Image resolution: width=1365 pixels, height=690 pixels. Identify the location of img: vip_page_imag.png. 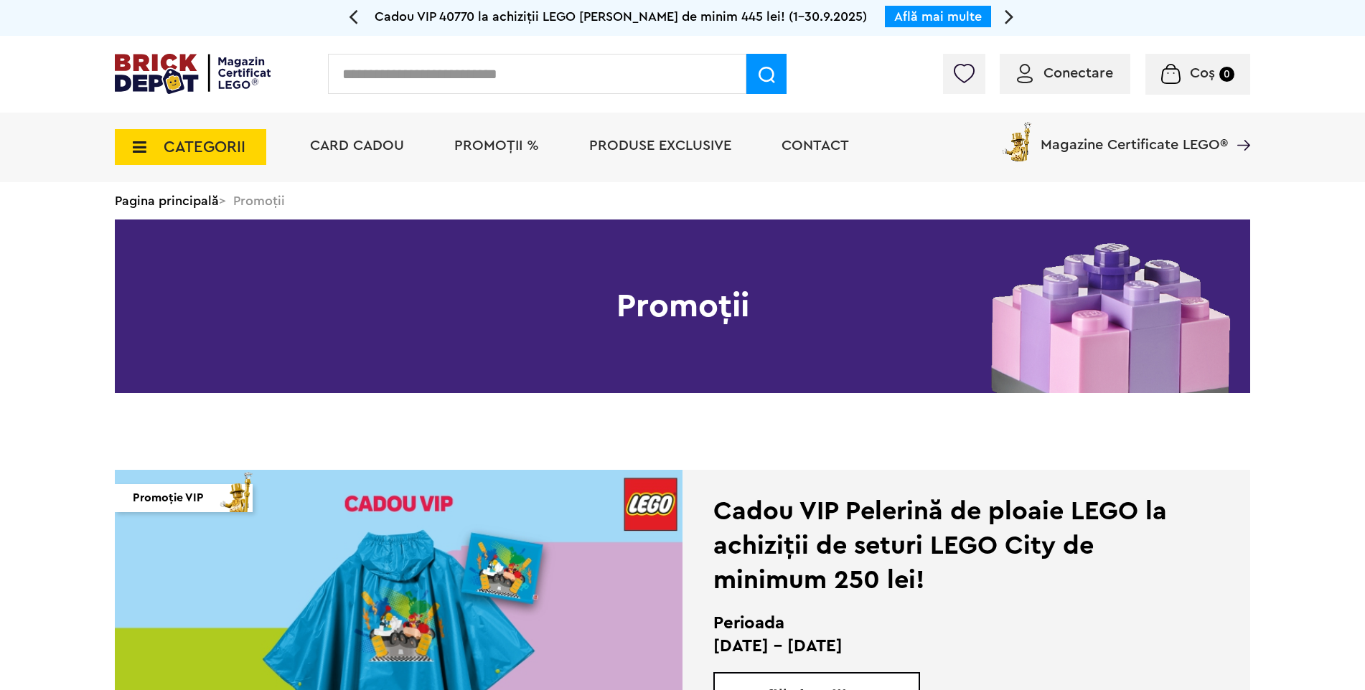
(237, 490).